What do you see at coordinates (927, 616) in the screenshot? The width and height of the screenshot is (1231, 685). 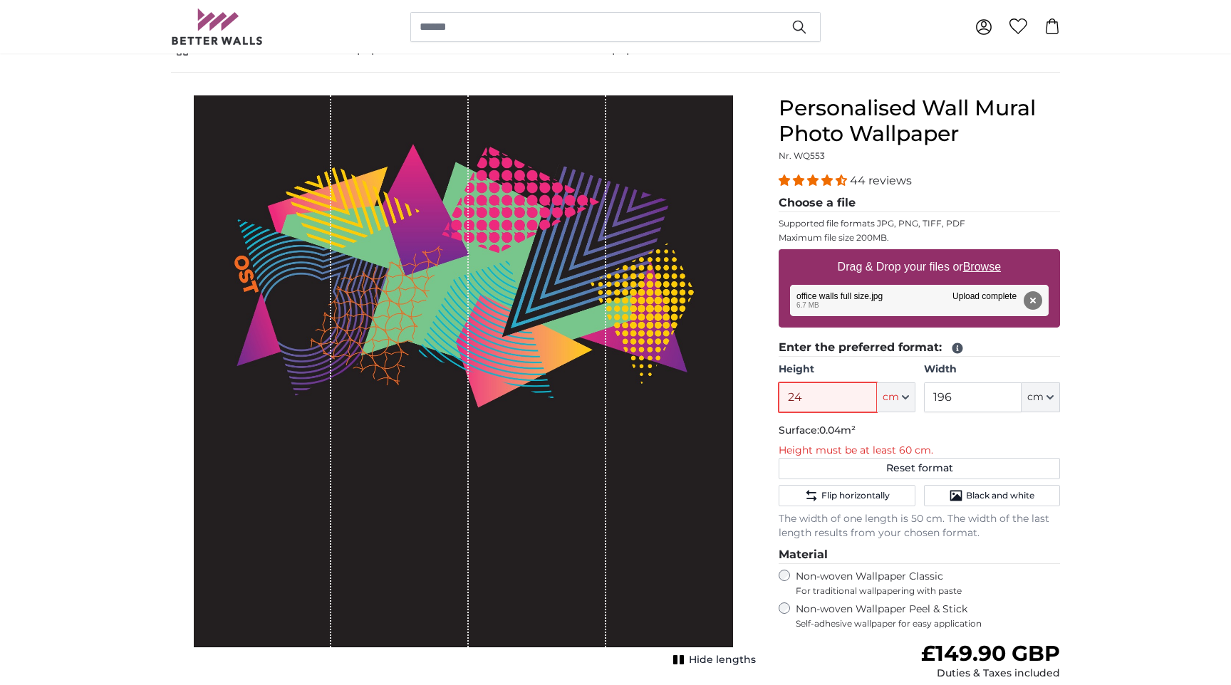 I see `label: Non-woven Wallpaper Peel & Stick` at bounding box center [927, 616].